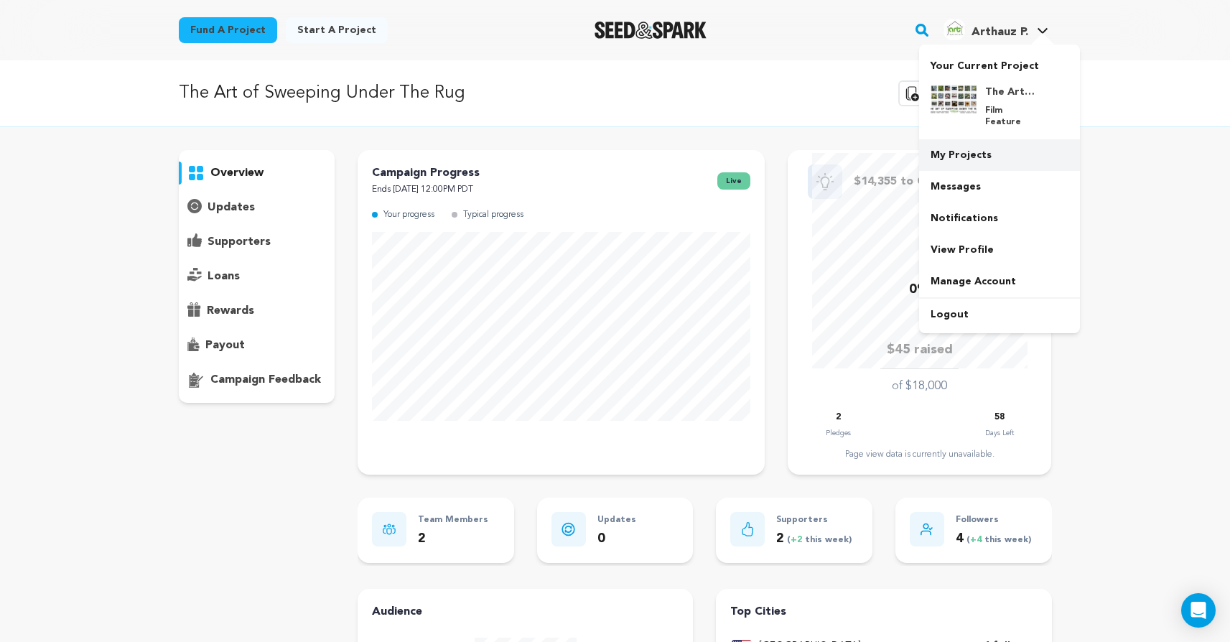 The height and width of the screenshot is (642, 1230). Describe the element at coordinates (257, 207) in the screenshot. I see `button: updates` at that location.